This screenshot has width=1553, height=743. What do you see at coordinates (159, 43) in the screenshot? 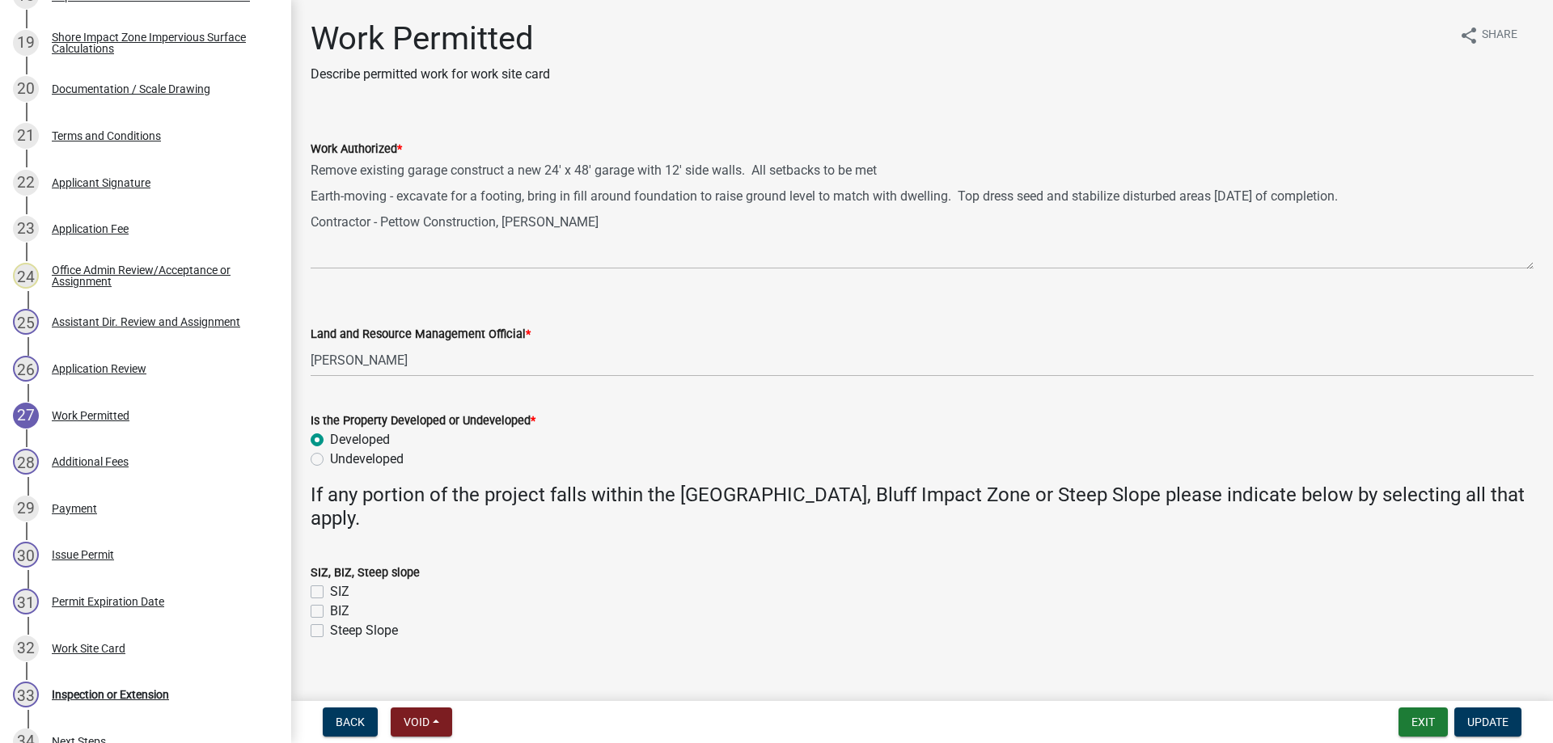
I see `div: Shore Impact Zone Impervious Surface Calculations` at bounding box center [159, 43].